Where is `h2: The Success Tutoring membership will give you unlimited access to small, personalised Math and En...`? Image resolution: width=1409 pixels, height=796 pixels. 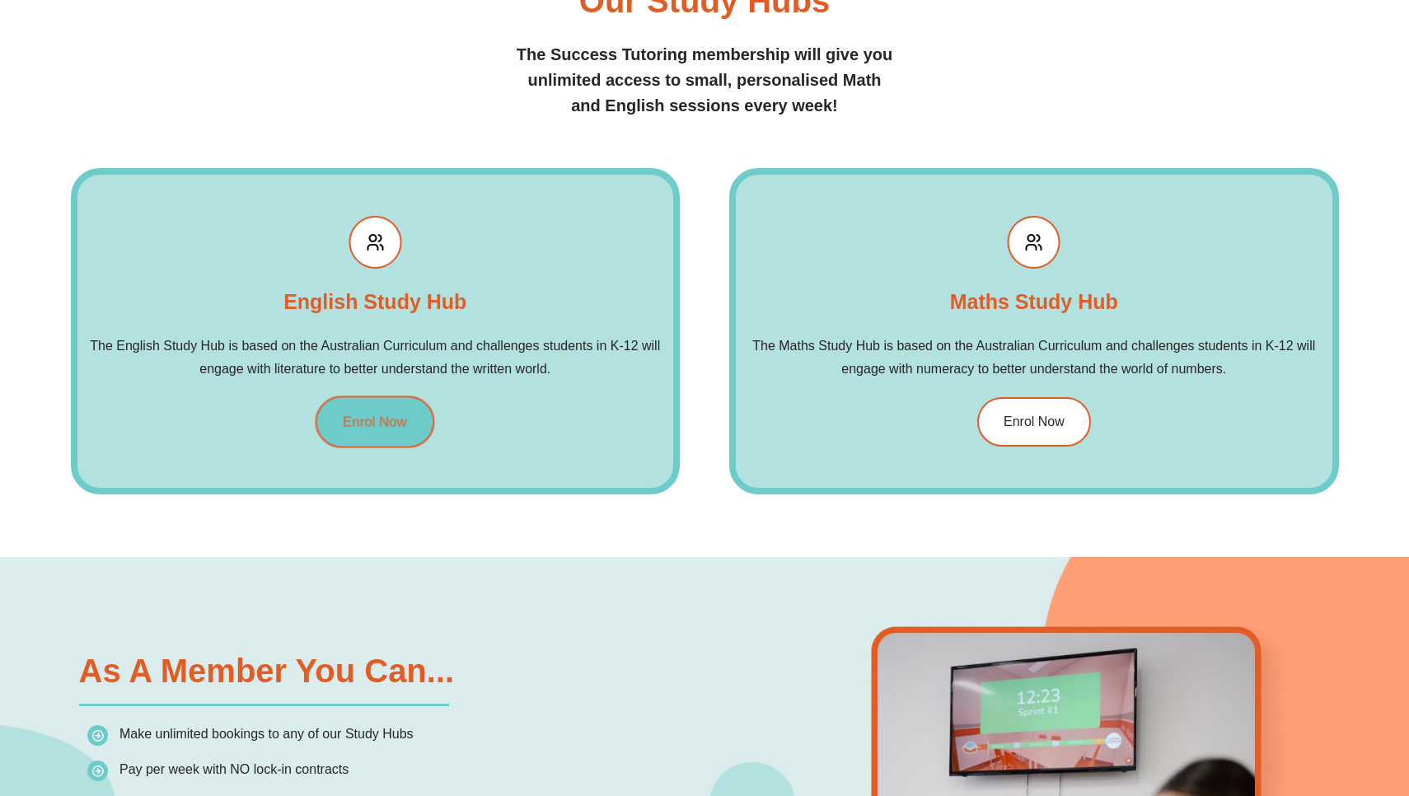 h2: The Success Tutoring membership will give you unlimited access to small, personalised Math and En... is located at coordinates (704, 80).